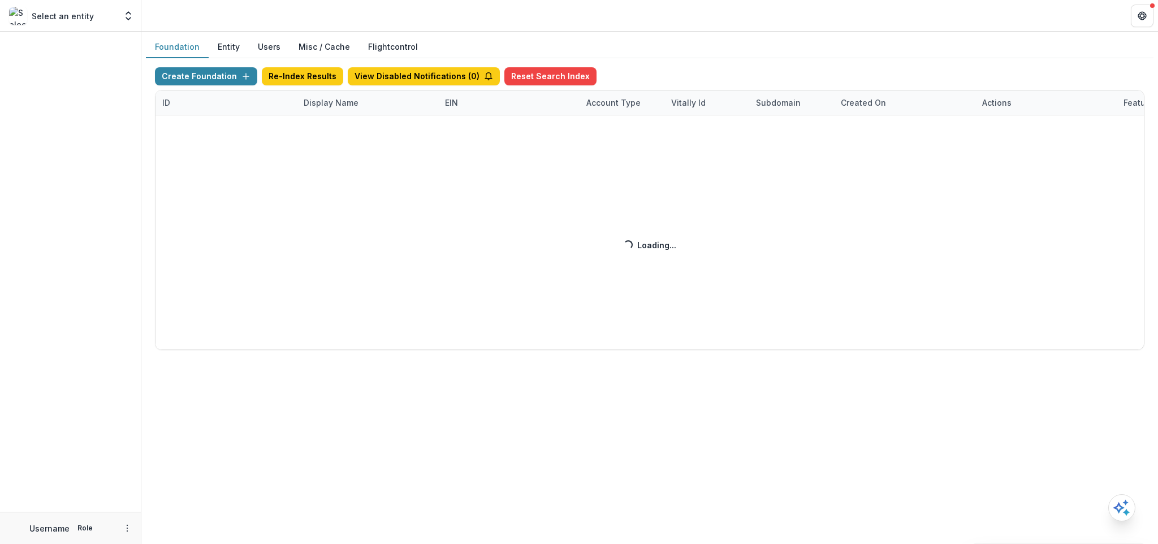 Image resolution: width=1158 pixels, height=544 pixels. I want to click on button: Open entity switcher, so click(128, 16).